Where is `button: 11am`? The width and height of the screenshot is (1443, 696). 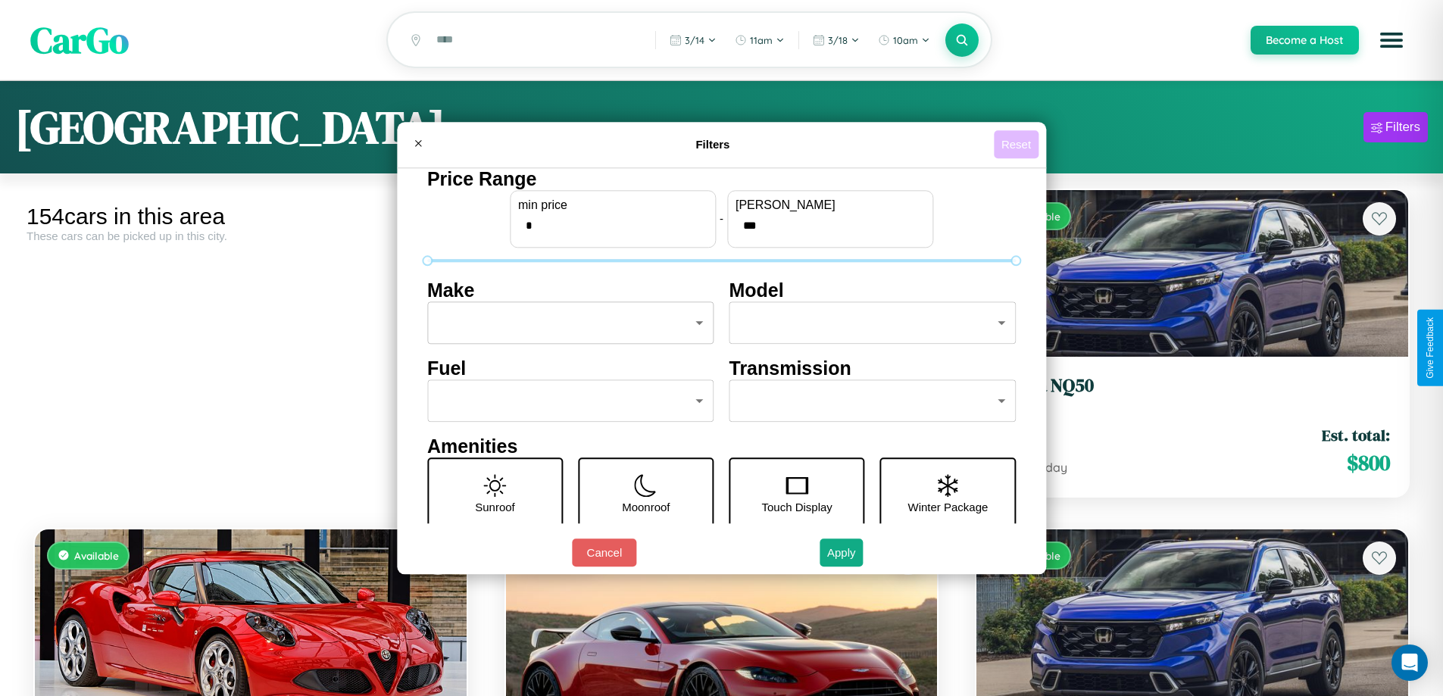
button: 11am is located at coordinates (760, 40).